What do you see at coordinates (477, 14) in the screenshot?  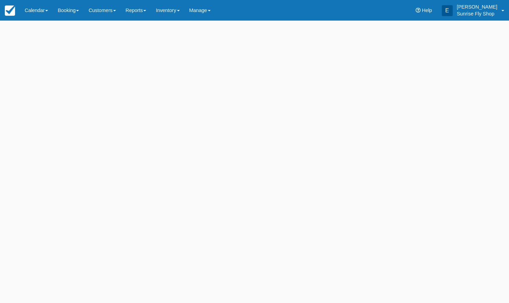 I see `p: Sunrise Fly Shop` at bounding box center [477, 14].